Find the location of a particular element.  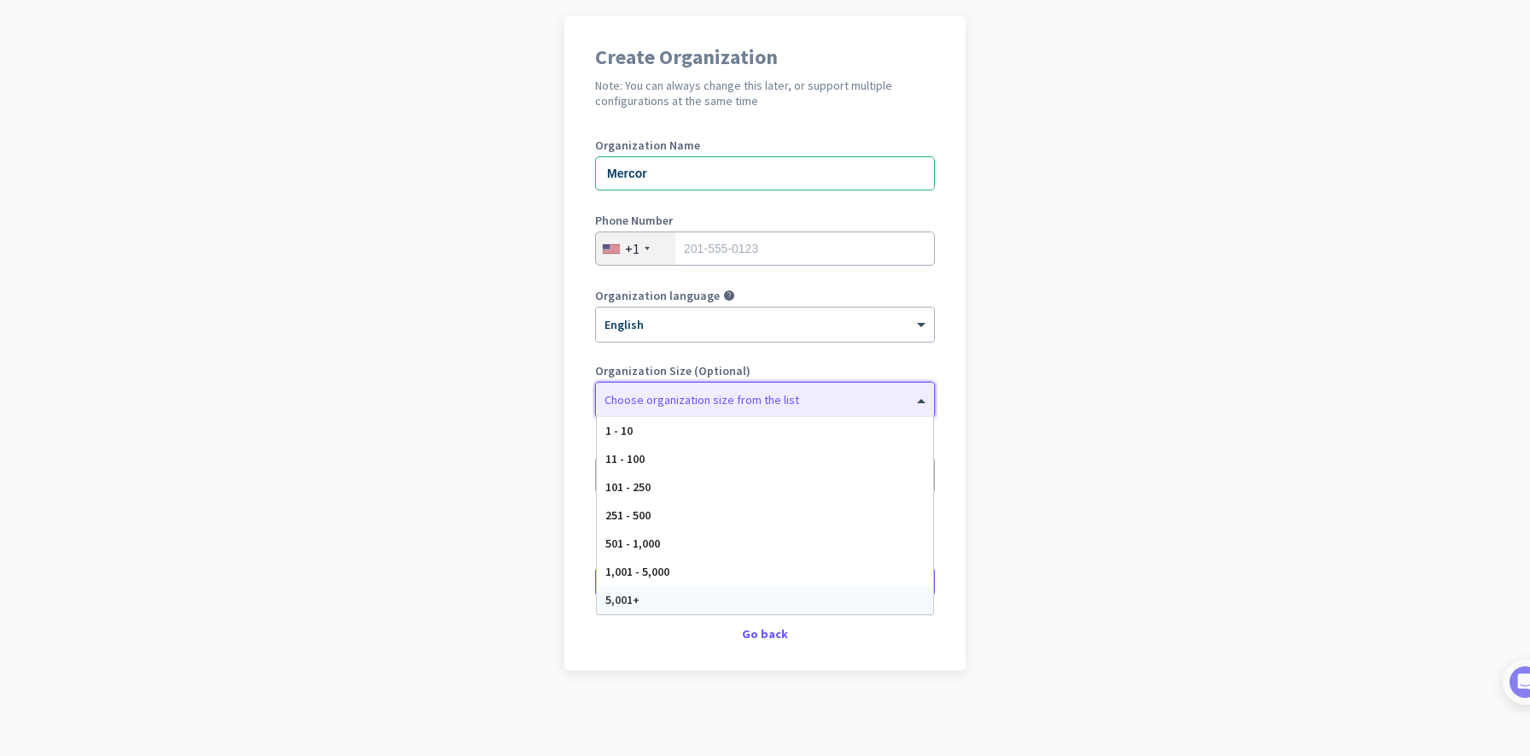

span: 101 - 250 is located at coordinates (628, 487).